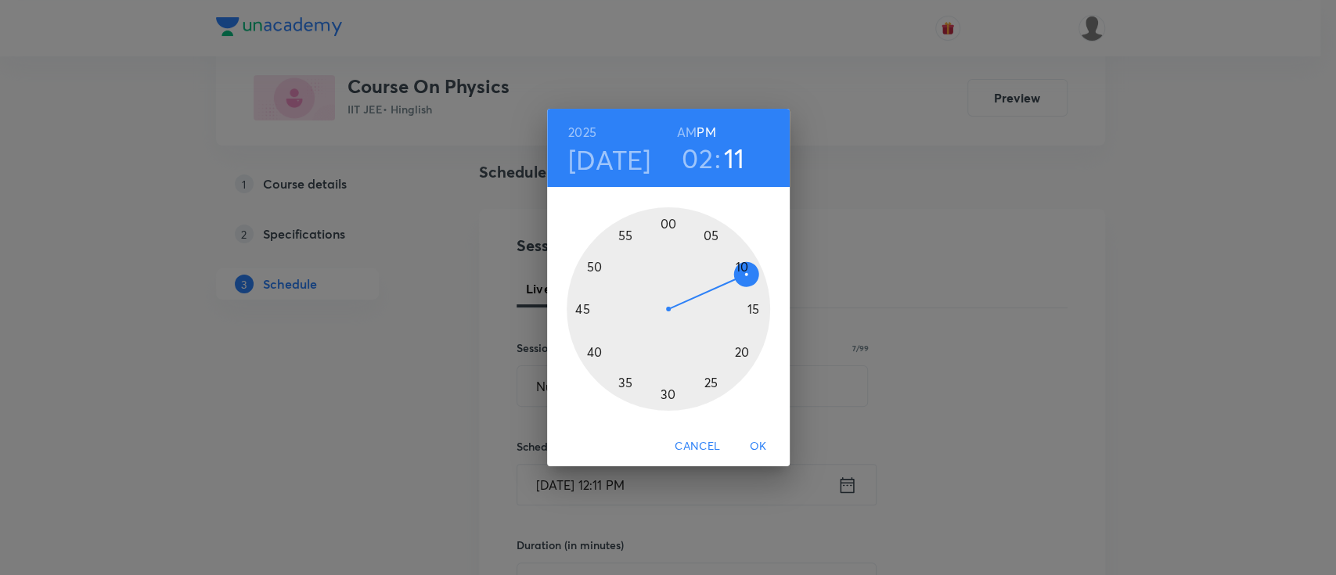  Describe the element at coordinates (582, 132) in the screenshot. I see `h6: 2025` at that location.